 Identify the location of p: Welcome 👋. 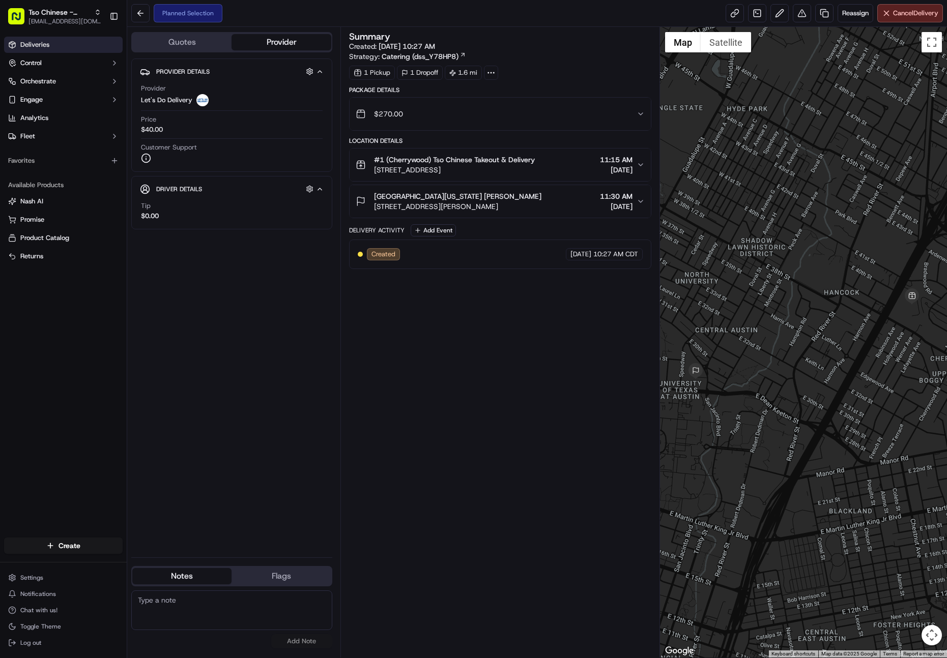
(98, 49).